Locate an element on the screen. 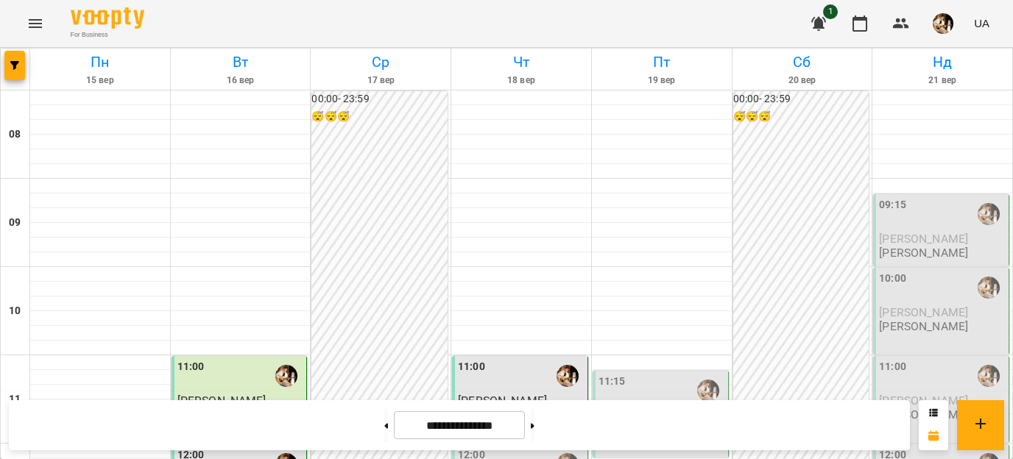 This screenshot has height=459, width=1013. img: Voopty Logo is located at coordinates (108, 18).